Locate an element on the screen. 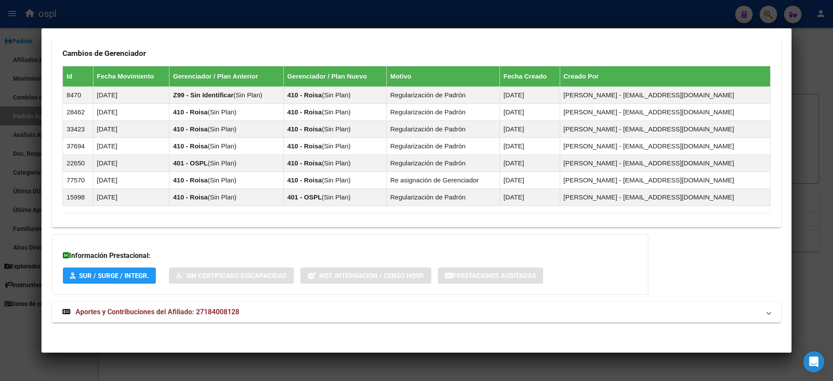 The width and height of the screenshot is (833, 381). span: Aportes y Contribuciones del Afiliado: 27184008128 is located at coordinates (157, 312).